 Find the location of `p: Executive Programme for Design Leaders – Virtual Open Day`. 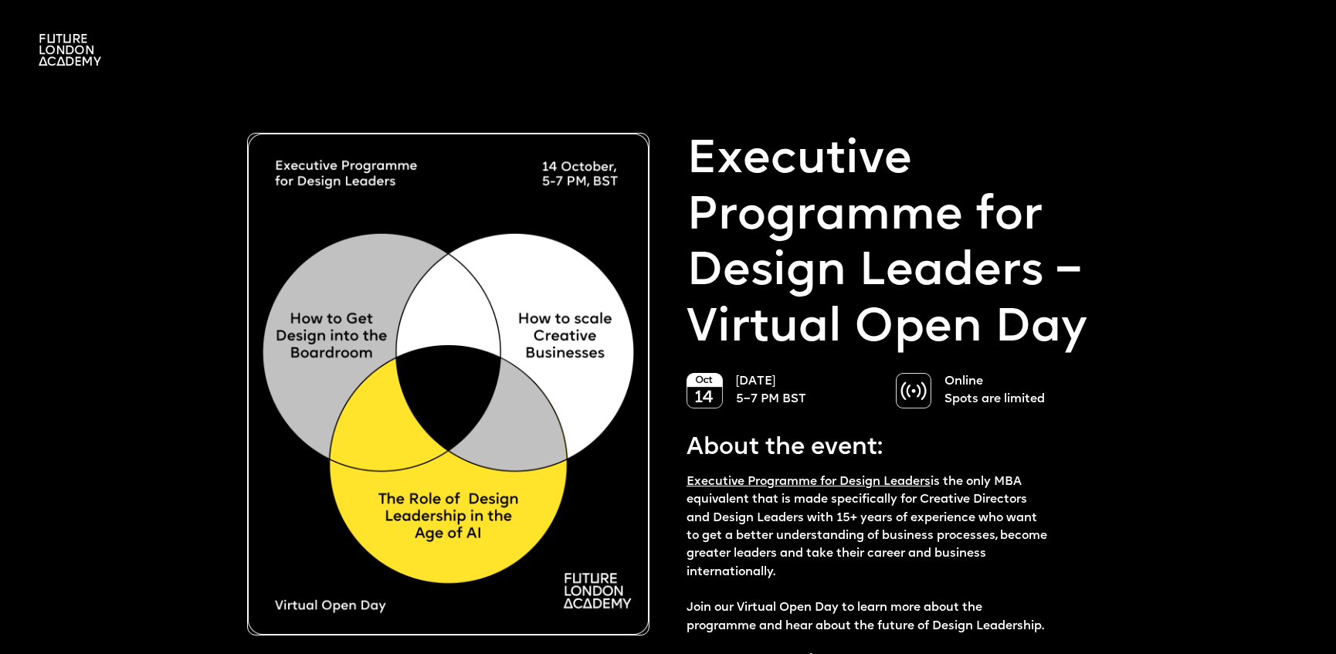

p: Executive Programme for Design Leaders – Virtual Open Day is located at coordinates (888, 245).